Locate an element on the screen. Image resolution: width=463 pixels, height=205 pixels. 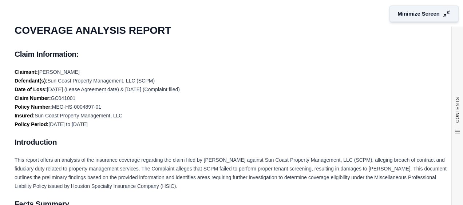
span: Sun Coast Property Management, LLC is located at coordinates (78, 116).